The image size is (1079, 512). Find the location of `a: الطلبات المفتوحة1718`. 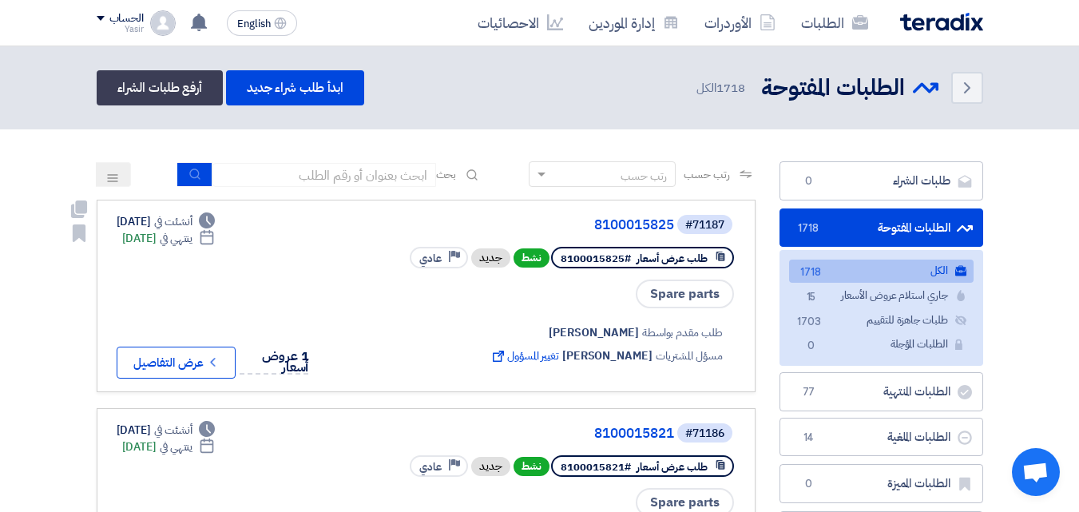

a: الطلبات المفتوحة1718 is located at coordinates (881, 228).